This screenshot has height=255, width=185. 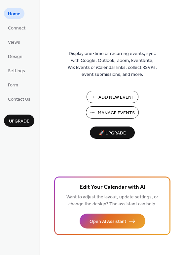 What do you see at coordinates (19, 120) in the screenshot?
I see `button: Upgrade` at bounding box center [19, 120].